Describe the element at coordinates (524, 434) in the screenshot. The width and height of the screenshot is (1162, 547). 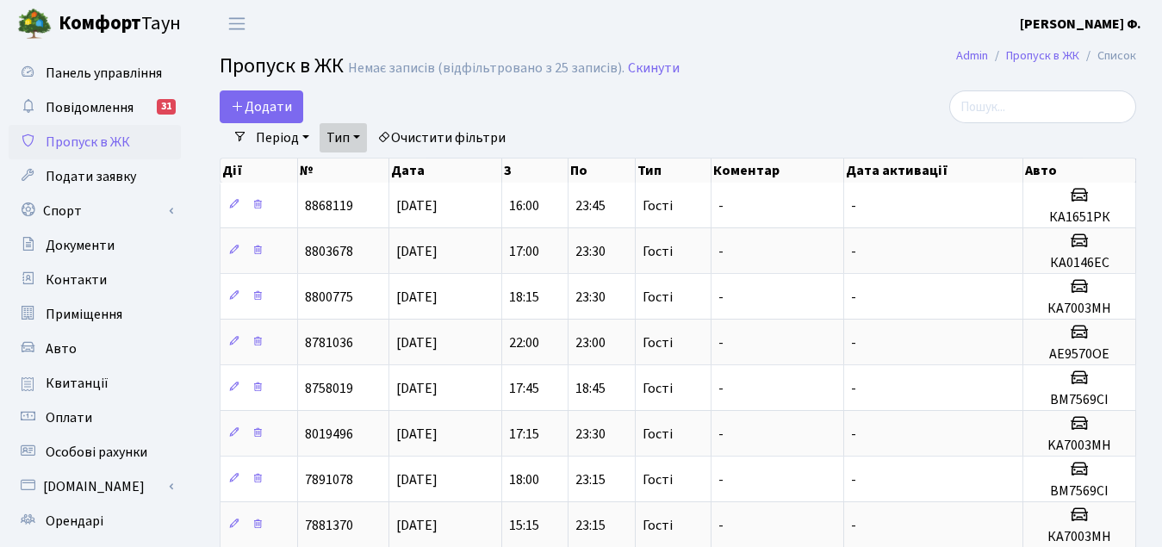
I see `span: 17:15` at that location.